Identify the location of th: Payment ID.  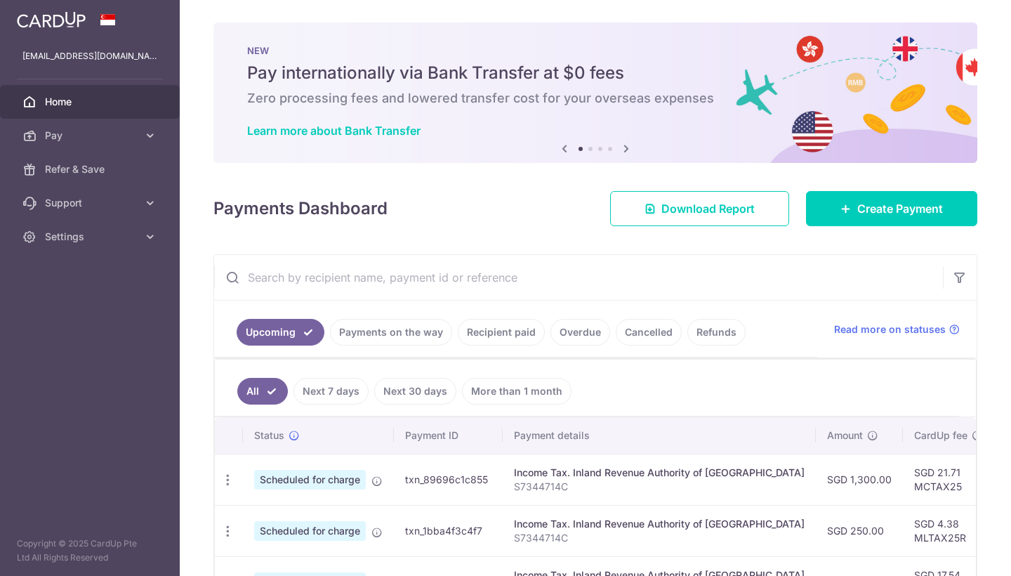
(448, 435).